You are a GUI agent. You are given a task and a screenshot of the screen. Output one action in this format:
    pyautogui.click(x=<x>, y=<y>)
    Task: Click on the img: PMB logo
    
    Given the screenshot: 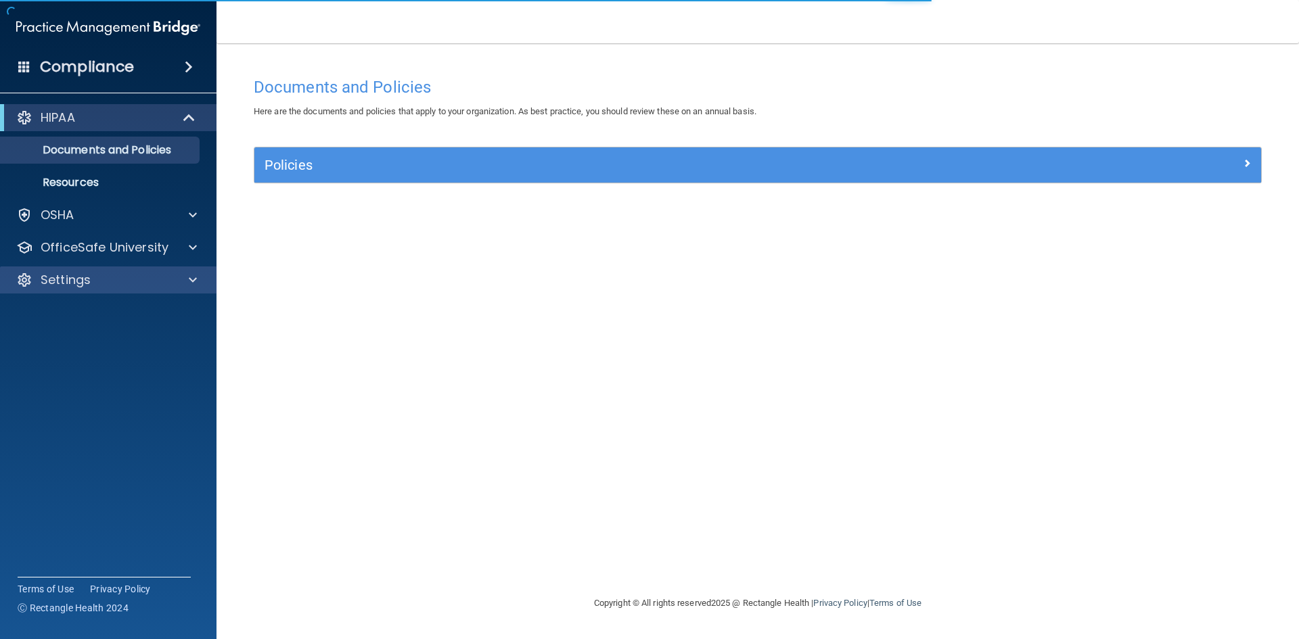 What is the action you would take?
    pyautogui.click(x=108, y=28)
    